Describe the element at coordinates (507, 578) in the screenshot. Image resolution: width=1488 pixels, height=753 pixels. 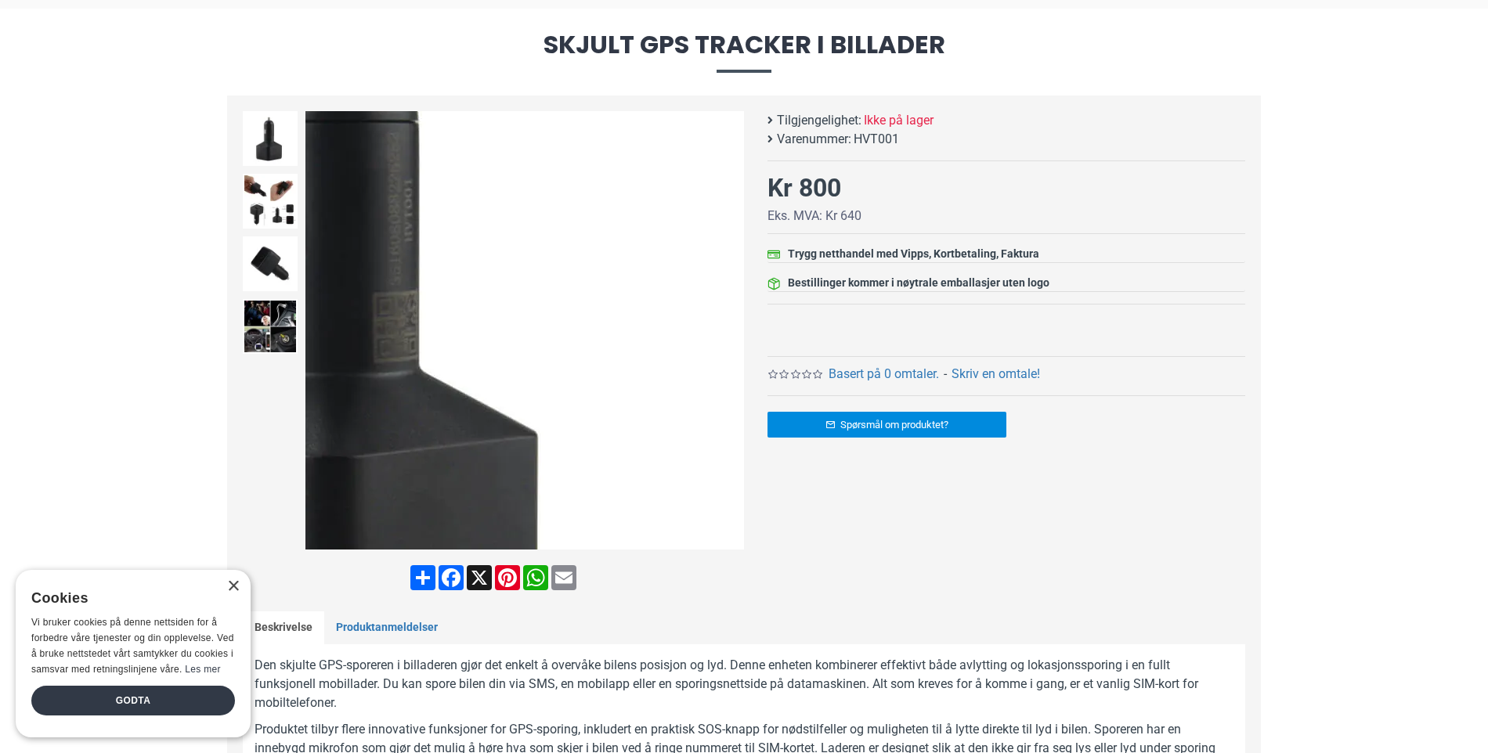
I see `a: Pinterest` at that location.